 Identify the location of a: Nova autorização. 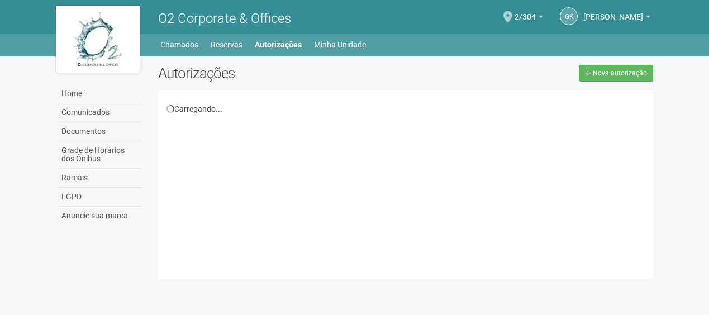
(616, 73).